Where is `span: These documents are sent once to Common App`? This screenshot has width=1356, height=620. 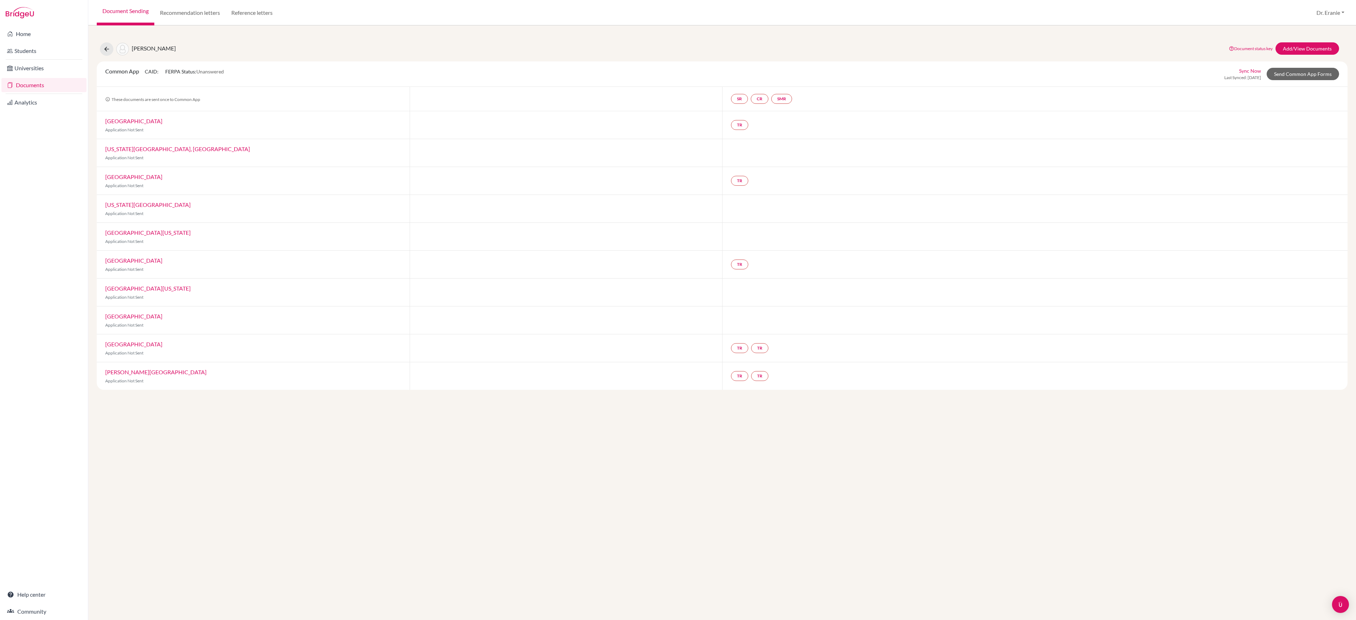
span: These documents are sent once to Common App is located at coordinates (153, 99).